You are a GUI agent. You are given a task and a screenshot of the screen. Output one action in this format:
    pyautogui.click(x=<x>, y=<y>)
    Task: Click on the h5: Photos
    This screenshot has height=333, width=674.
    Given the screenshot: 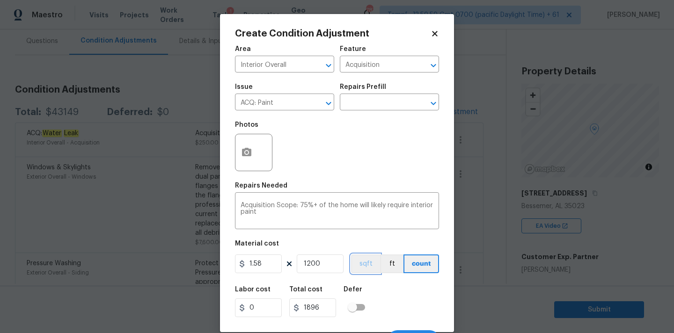 What is the action you would take?
    pyautogui.click(x=247, y=125)
    